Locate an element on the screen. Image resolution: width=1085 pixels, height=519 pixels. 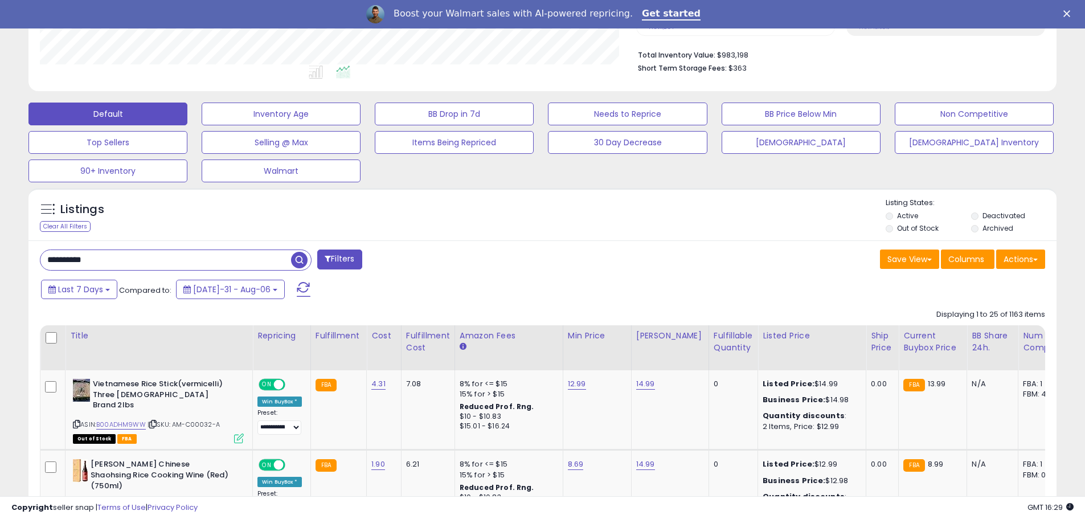
span: All listings that are currently out of stock and unavailable for purchase on Amazon is located at coordinates (94, 439).